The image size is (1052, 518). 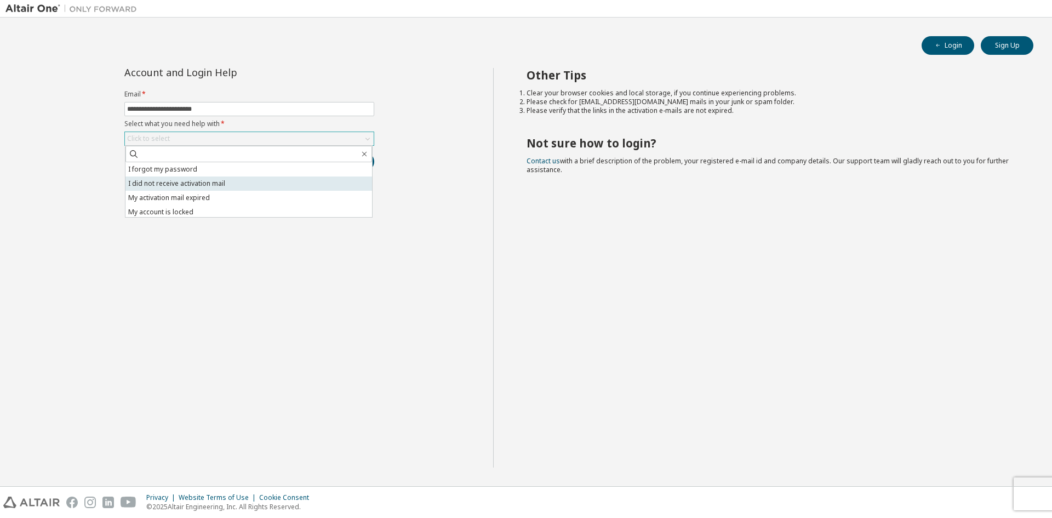 What do you see at coordinates (162, 497) in the screenshot?
I see `div: Privacy` at bounding box center [162, 497].